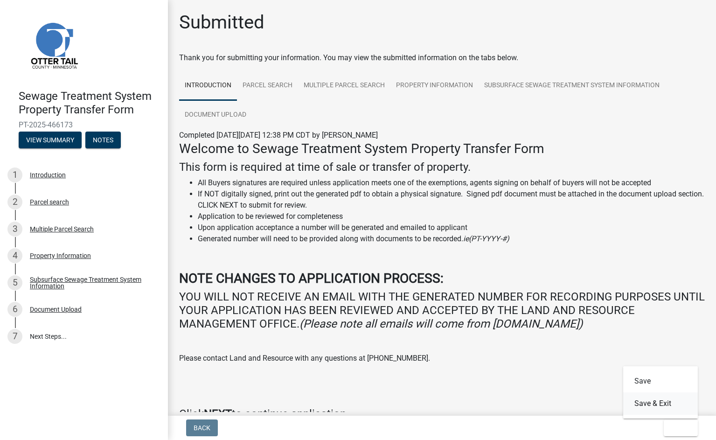 Image resolution: width=716 pixels, height=440 pixels. I want to click on div: Parcel search, so click(49, 202).